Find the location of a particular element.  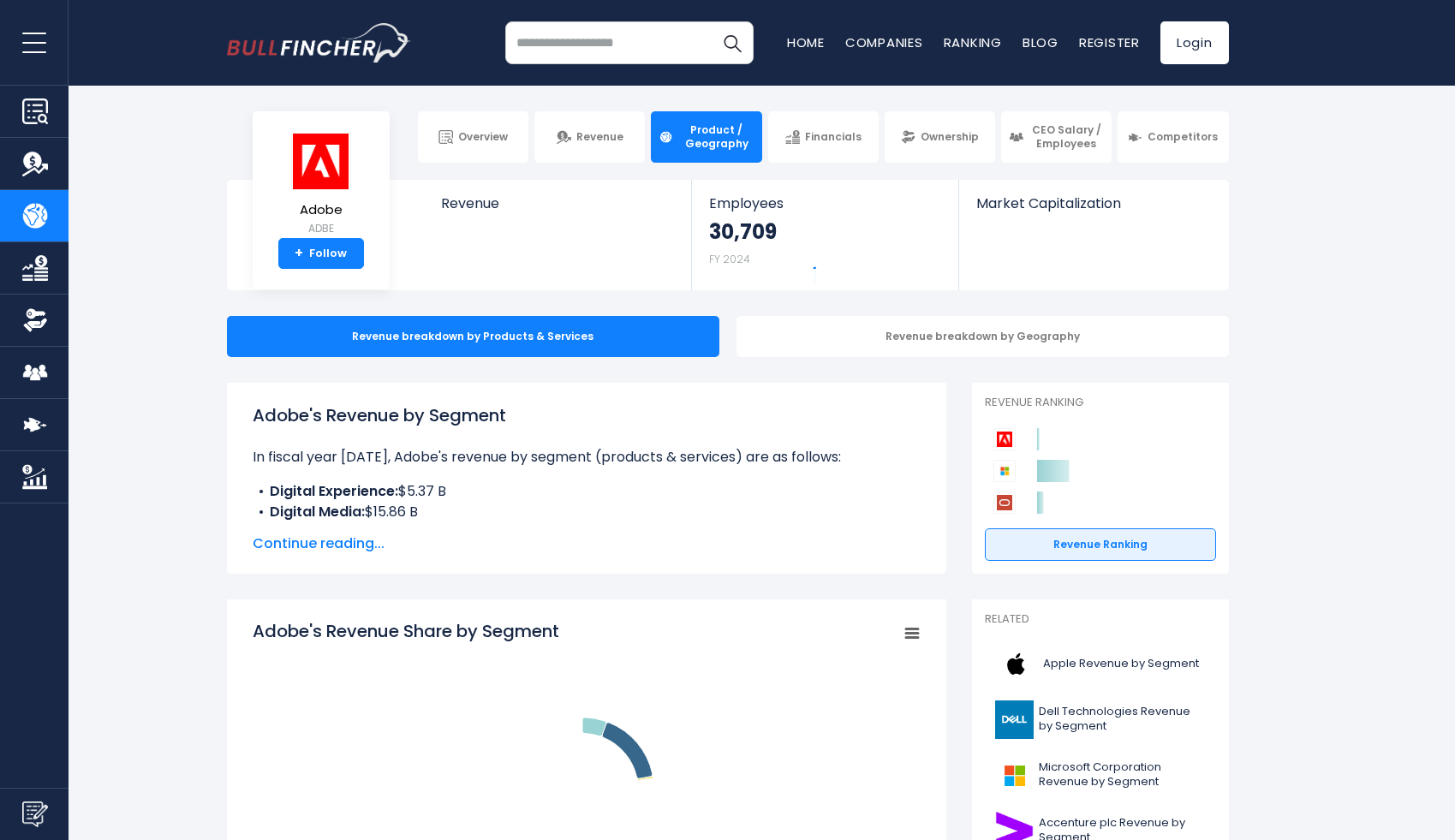

p: Related is located at coordinates (1100, 619).